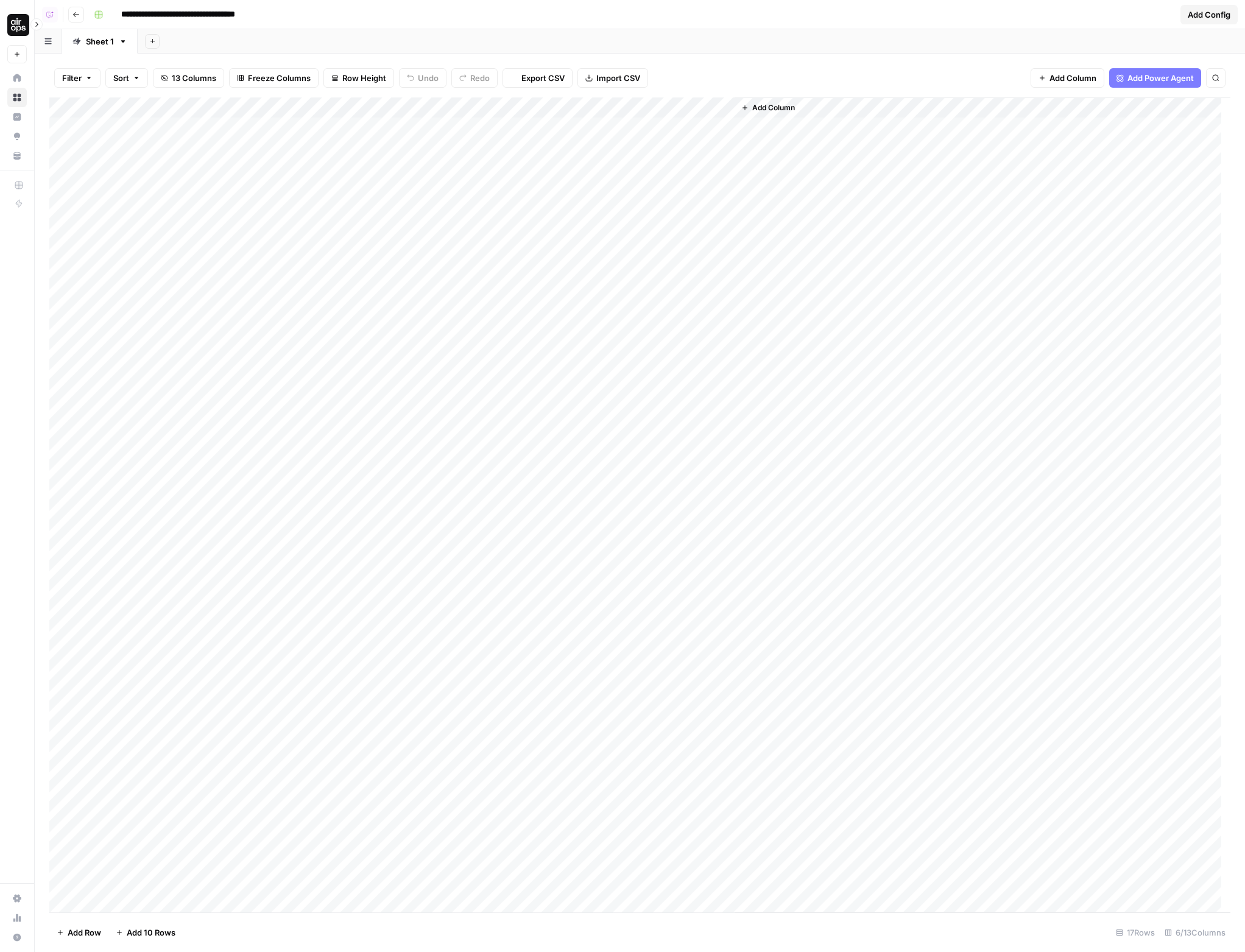 The height and width of the screenshot is (952, 1245). Describe the element at coordinates (17, 937) in the screenshot. I see `button: Help + Support` at that location.